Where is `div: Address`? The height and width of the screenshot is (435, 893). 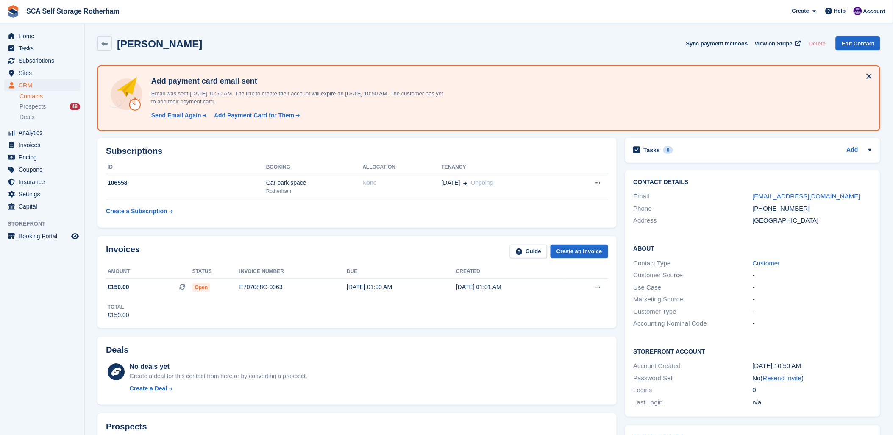 div: Address is located at coordinates (693, 220).